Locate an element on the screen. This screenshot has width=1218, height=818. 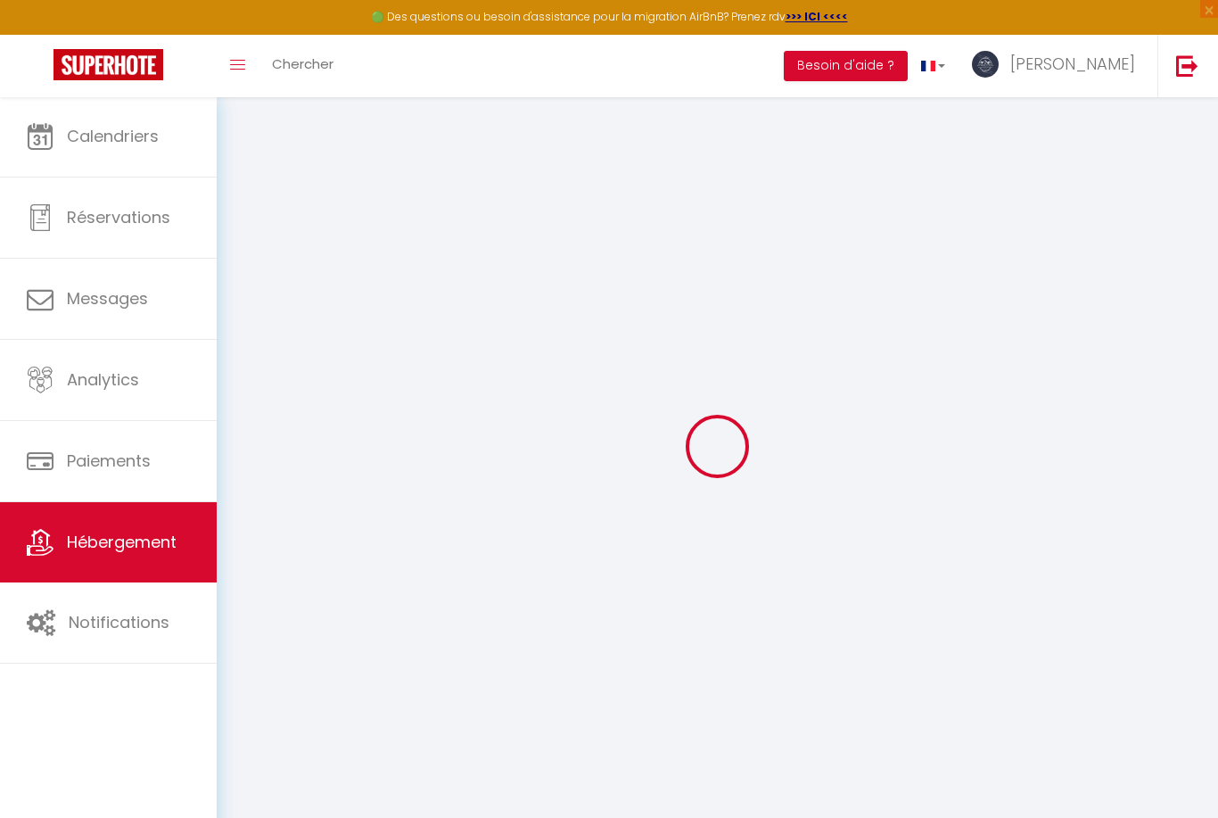
span: Analytics is located at coordinates (103, 379).